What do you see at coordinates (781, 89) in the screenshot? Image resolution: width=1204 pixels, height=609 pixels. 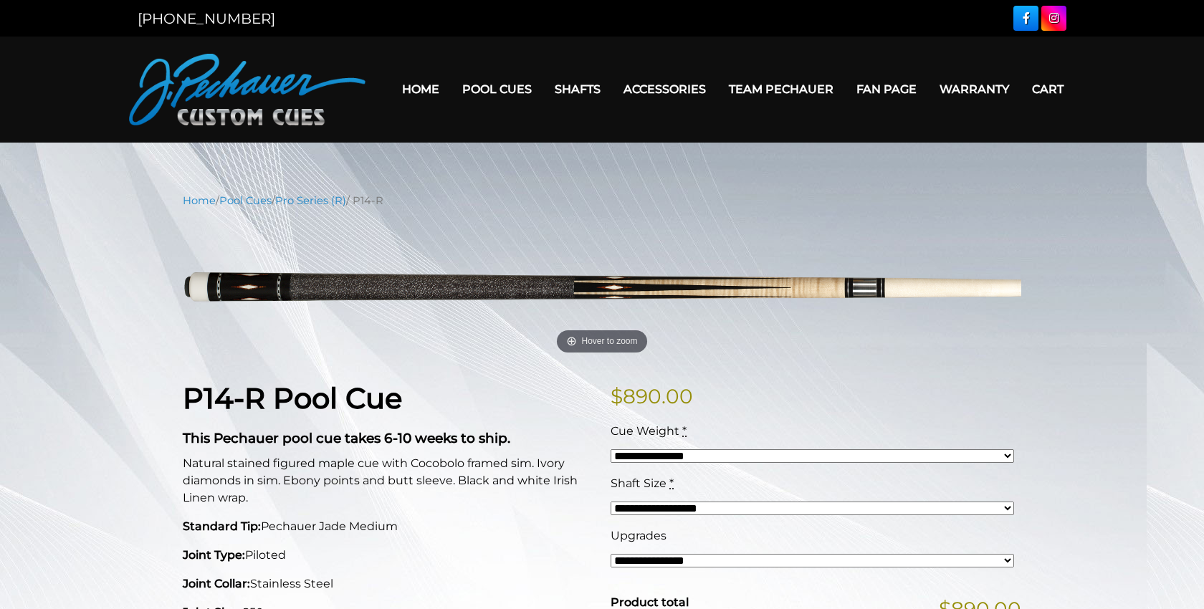 I see `a: Team Pechauer` at bounding box center [781, 89].